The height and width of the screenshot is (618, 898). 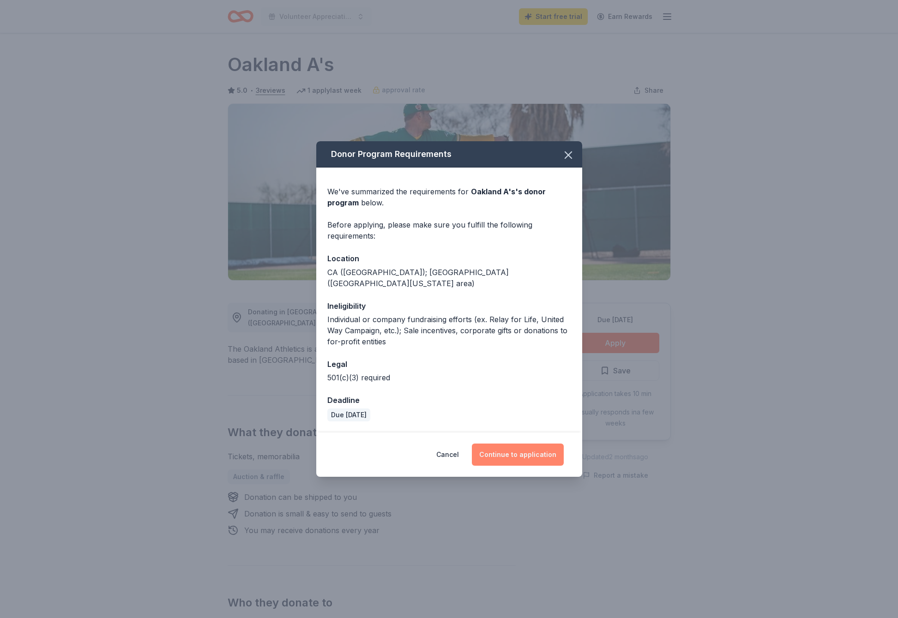 What do you see at coordinates (449, 330) in the screenshot?
I see `div: Individual or company fundraising efforts (ex. Relay for Life, United Way Campaign, etc.); Sale i...` at bounding box center [449, 330].